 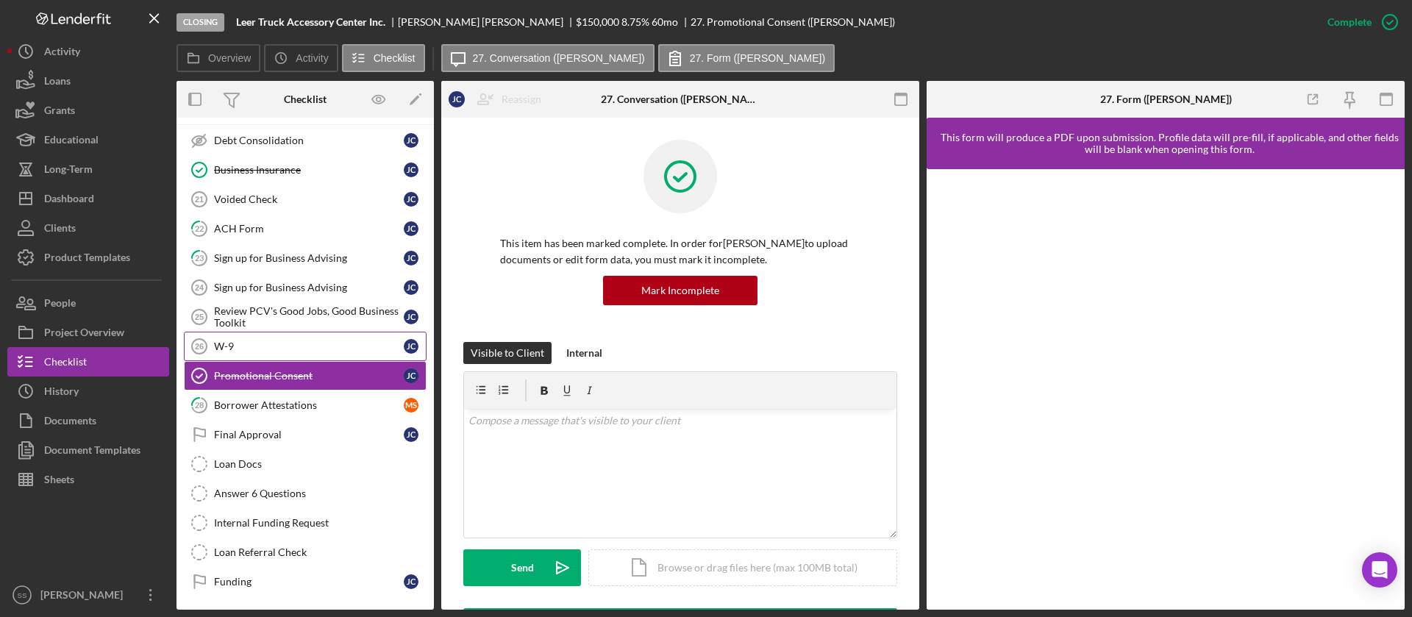 I want to click on div: ACH Form, so click(x=309, y=229).